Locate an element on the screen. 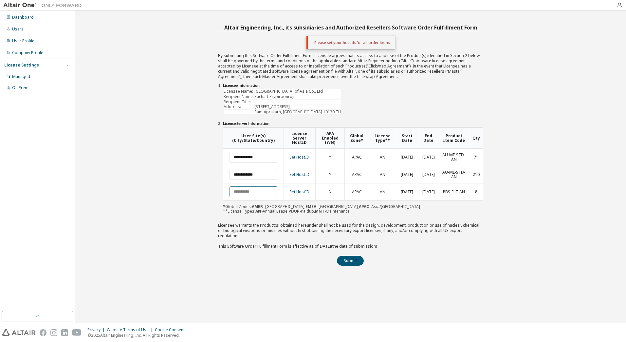  img: instagram.svg is located at coordinates (54, 332).